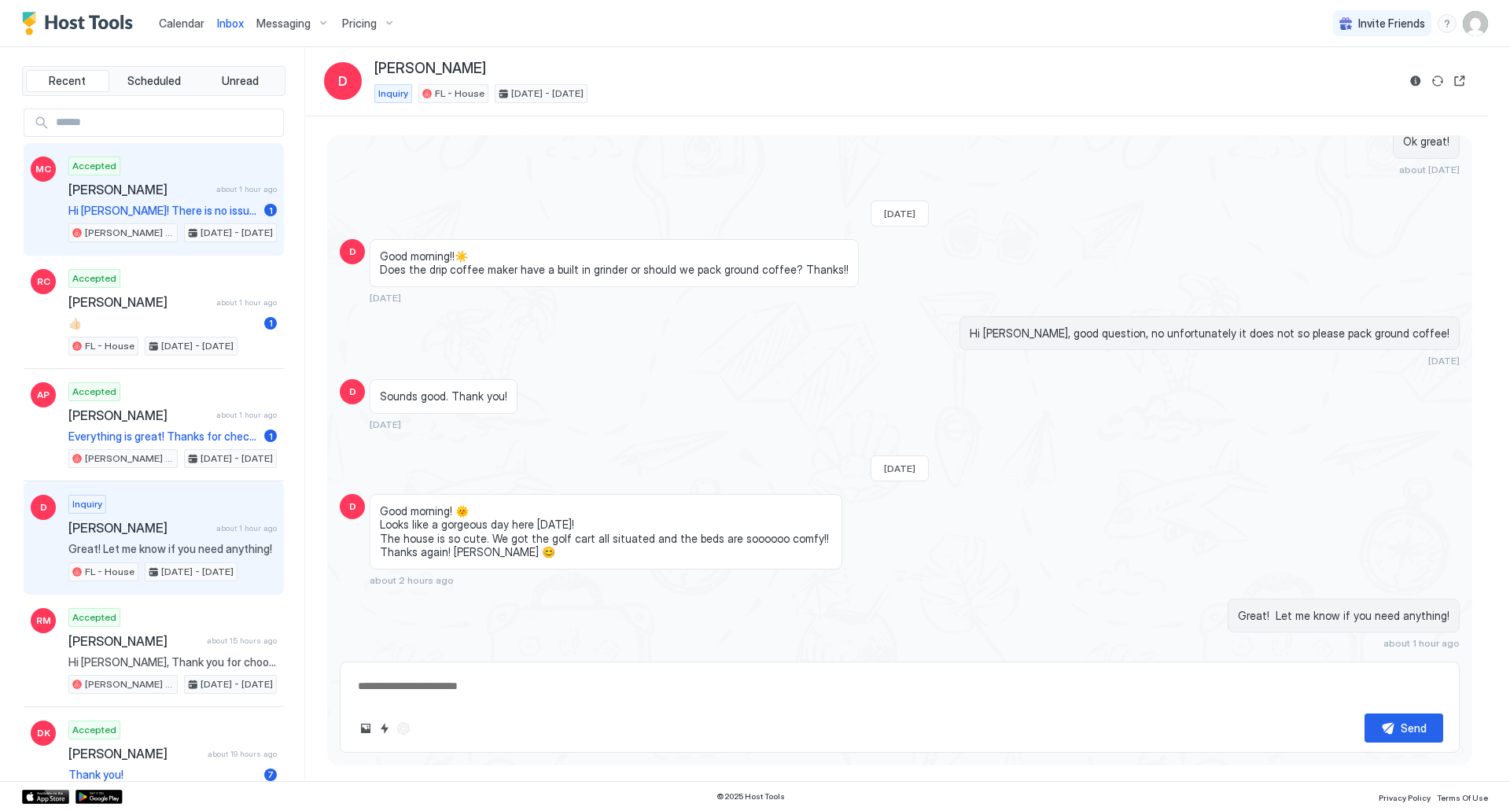 Image resolution: width=1510 pixels, height=811 pixels. Describe the element at coordinates (1437, 81) in the screenshot. I see `button: Sync reservation` at that location.